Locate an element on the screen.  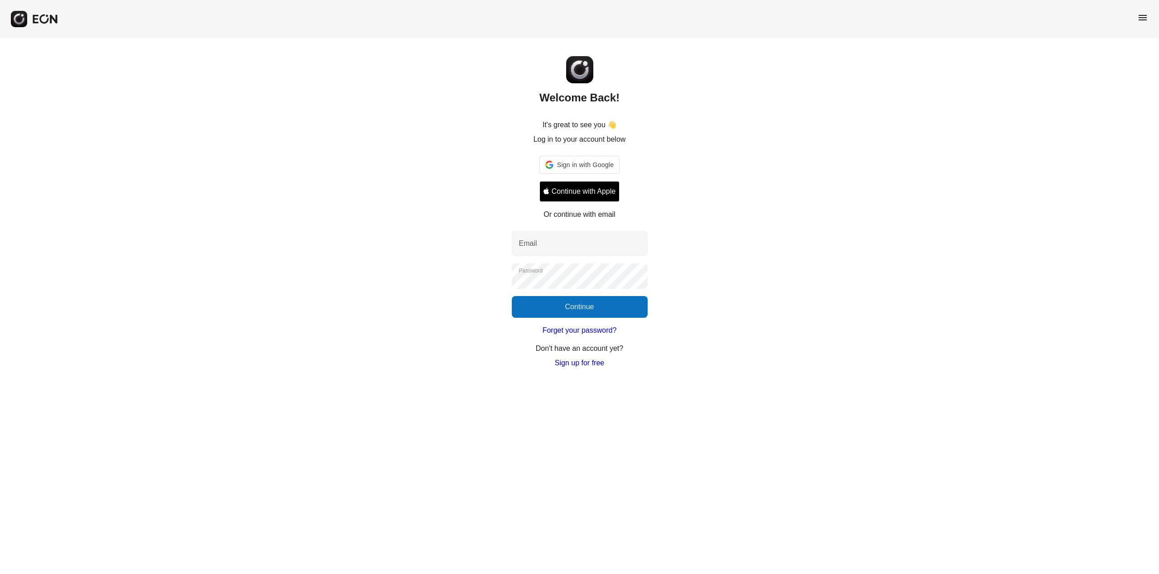
label: Email is located at coordinates (528, 244).